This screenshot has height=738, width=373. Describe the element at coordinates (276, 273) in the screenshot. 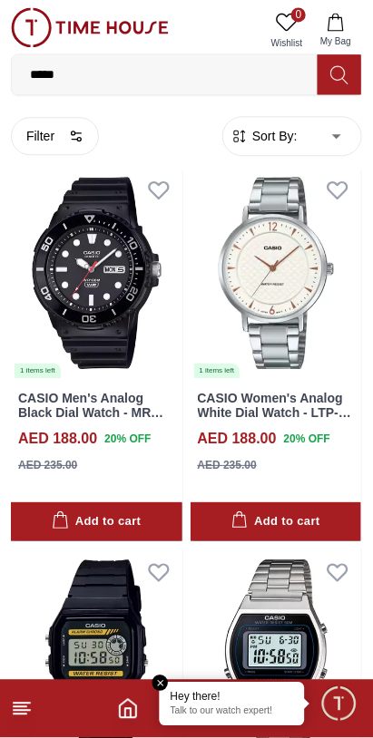

I see `img: CASIO Women's Analog White Dial Watch - LTP-VT04D-7A` at that location.